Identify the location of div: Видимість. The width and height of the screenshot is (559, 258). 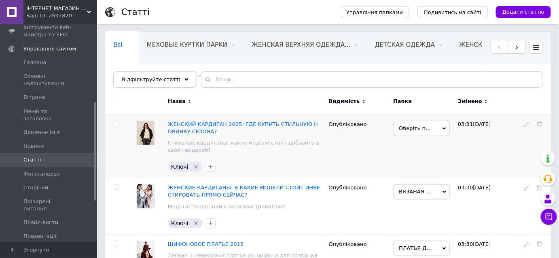
(344, 101).